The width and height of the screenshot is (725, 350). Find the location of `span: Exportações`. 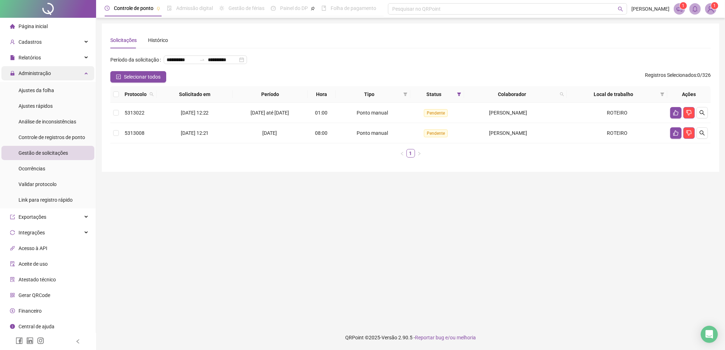

span: Exportações is located at coordinates (32, 217).